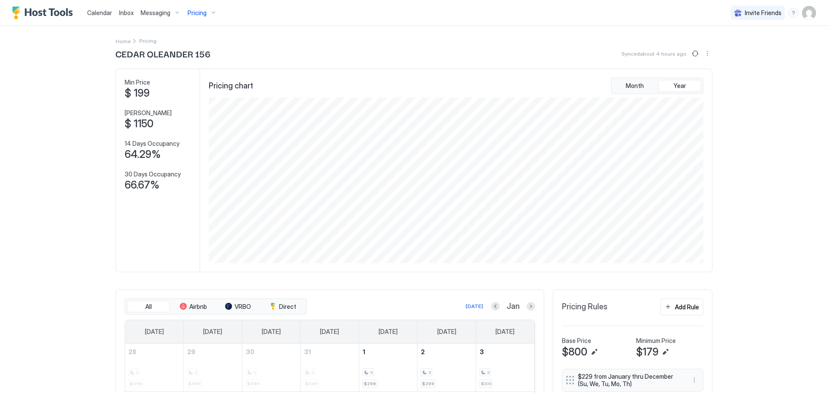 This screenshot has width=828, height=393. Describe the element at coordinates (635, 86) in the screenshot. I see `button: Month` at that location.